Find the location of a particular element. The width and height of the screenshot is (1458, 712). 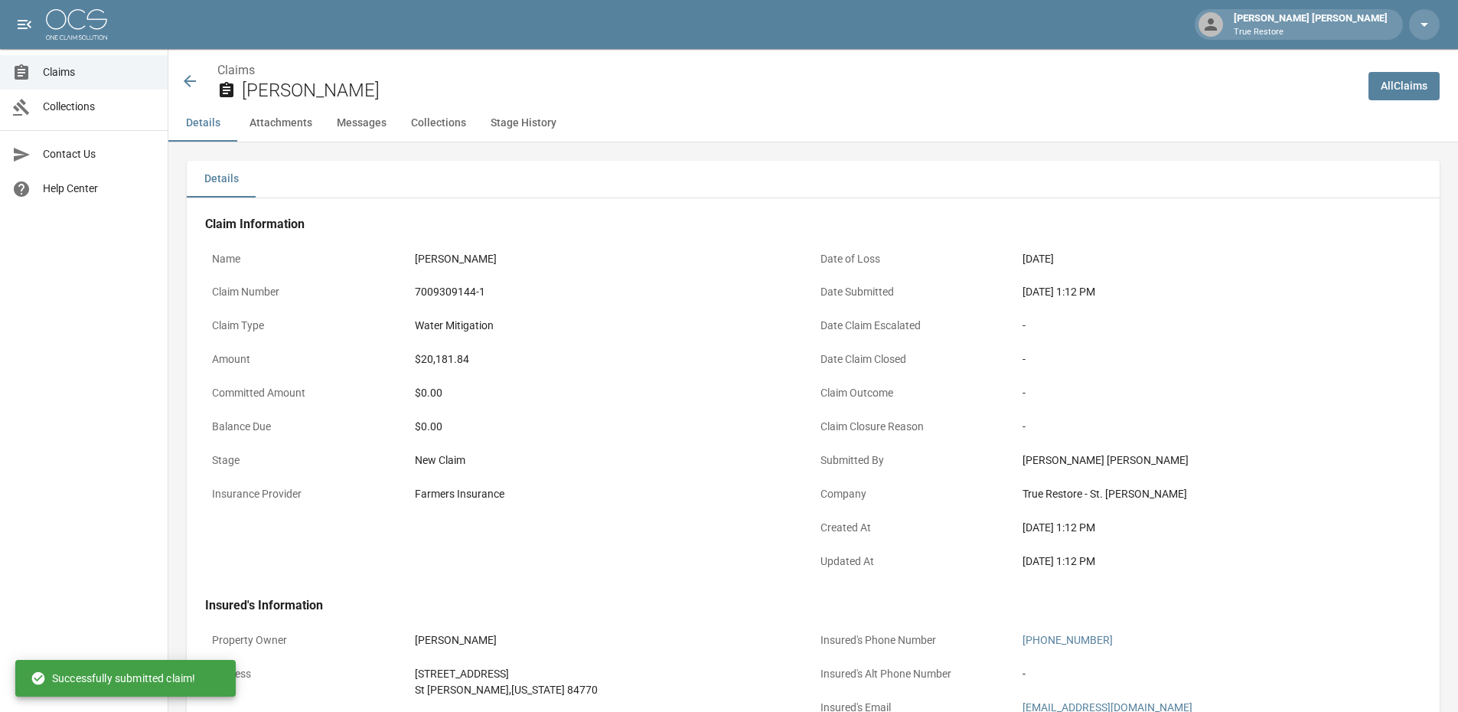

nav: breadcrumb is located at coordinates (787, 70).